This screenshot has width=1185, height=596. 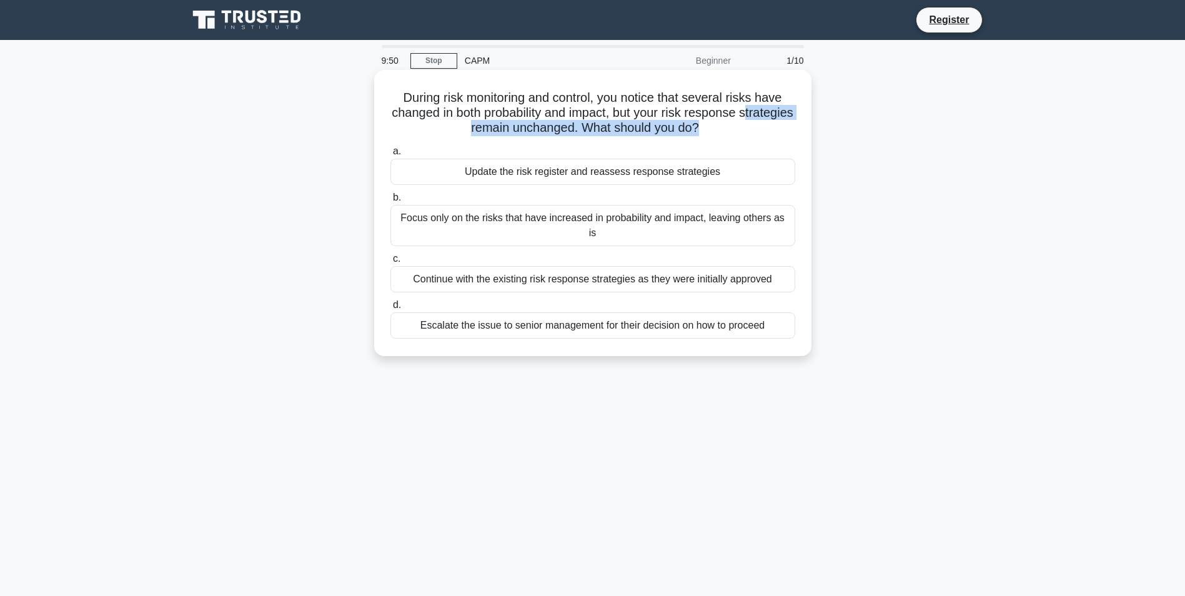 I want to click on div: Beginner, so click(x=683, y=61).